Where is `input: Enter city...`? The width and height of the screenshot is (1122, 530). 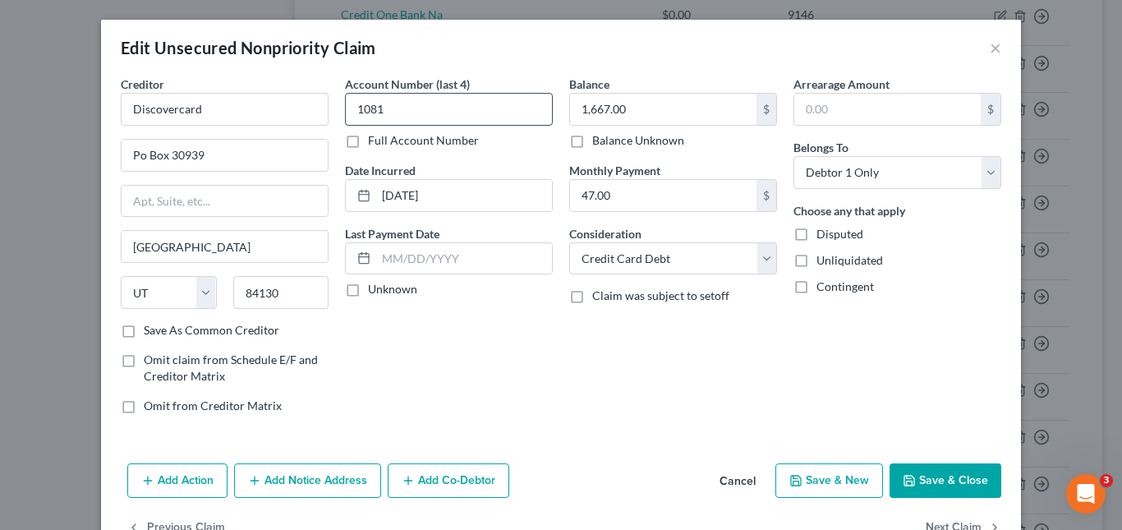
input: Enter city... is located at coordinates (224, 246).